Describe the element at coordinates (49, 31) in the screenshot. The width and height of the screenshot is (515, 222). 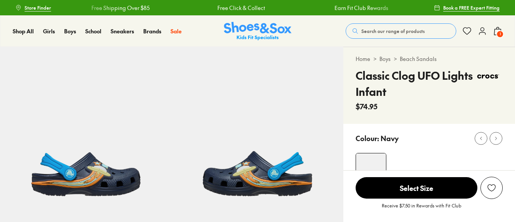
I see `span: Girls` at that location.